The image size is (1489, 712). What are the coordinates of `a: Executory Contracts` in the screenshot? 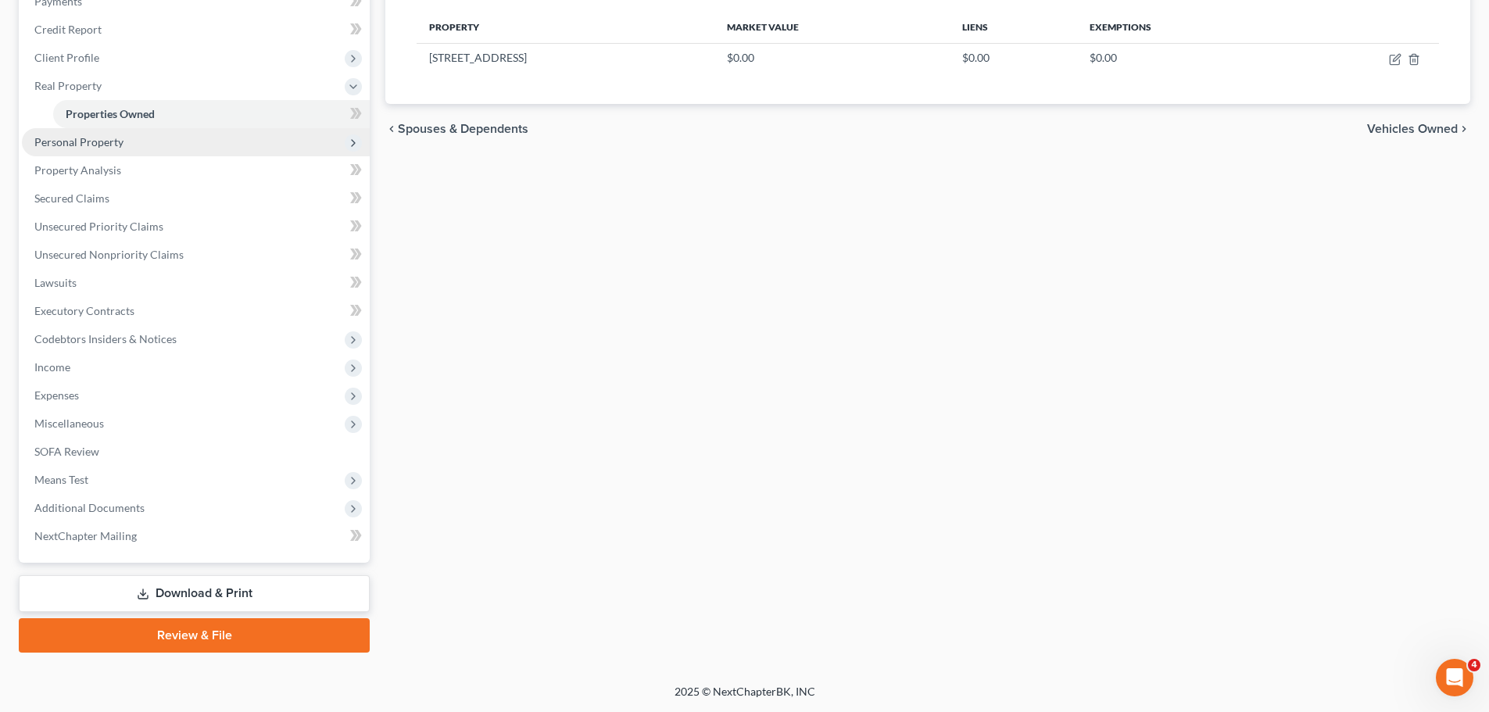 It's located at (195, 311).